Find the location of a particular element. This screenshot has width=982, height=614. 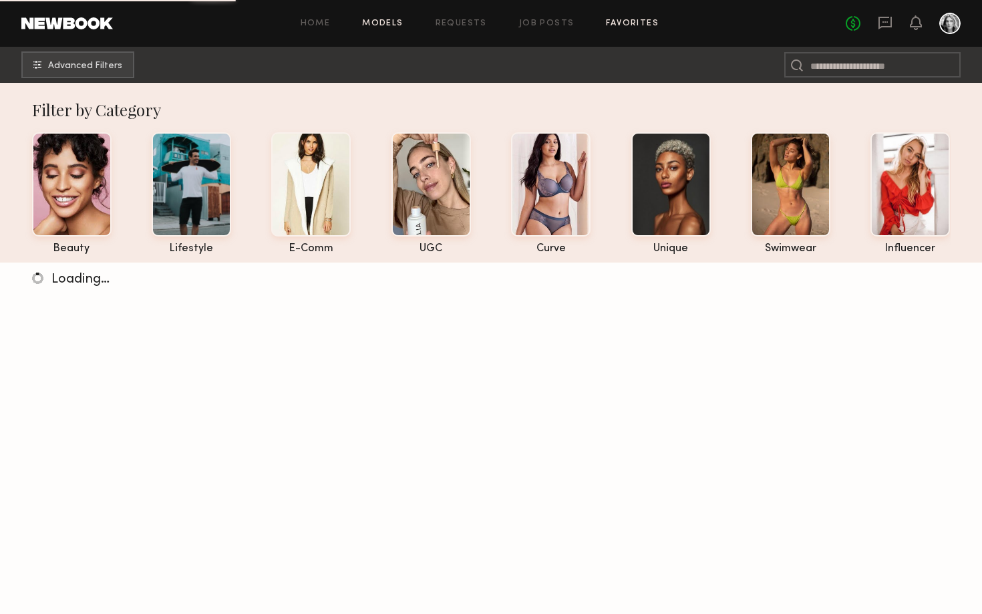

div: Filter by Category is located at coordinates (491, 110).